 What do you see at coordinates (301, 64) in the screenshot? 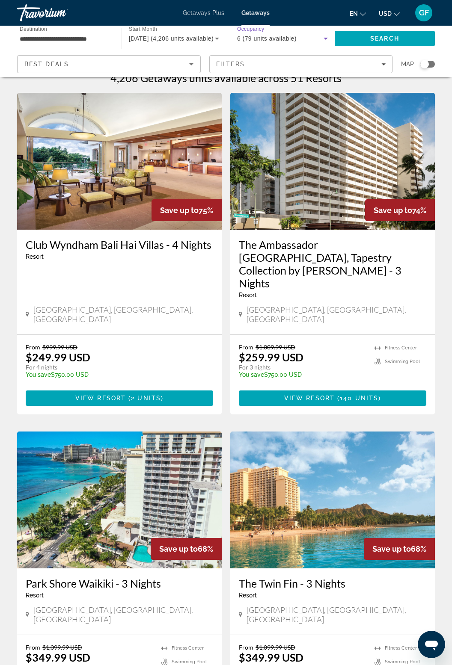
I see `button: Filters` at bounding box center [301, 64].